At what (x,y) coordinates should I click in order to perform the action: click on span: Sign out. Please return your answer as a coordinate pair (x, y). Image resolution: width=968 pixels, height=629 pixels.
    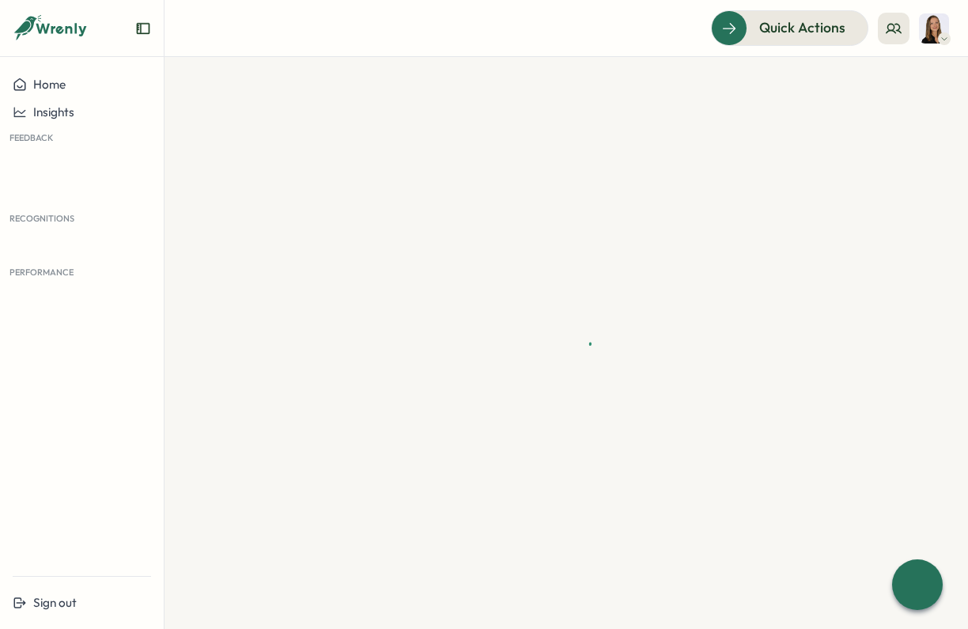
    Looking at the image, I should click on (55, 602).